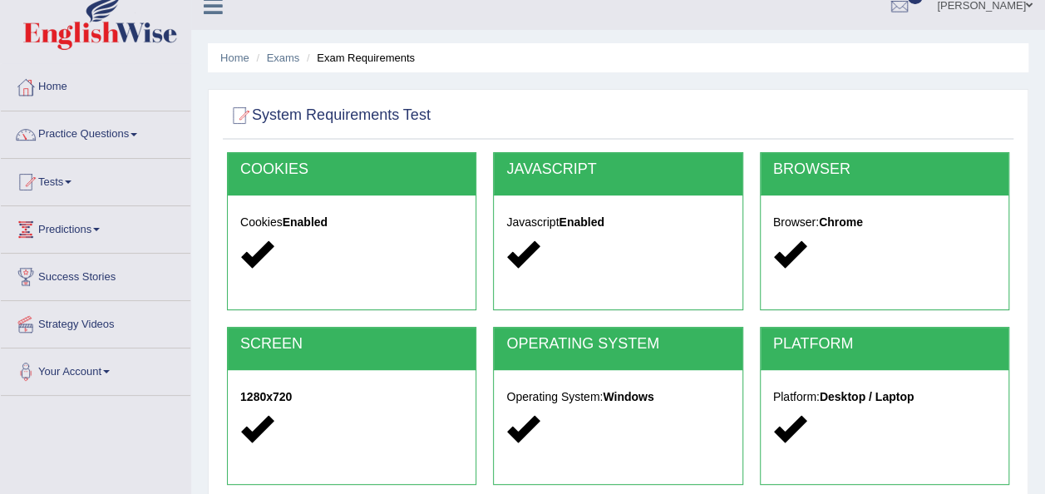  I want to click on a: Practice Questions, so click(96, 132).